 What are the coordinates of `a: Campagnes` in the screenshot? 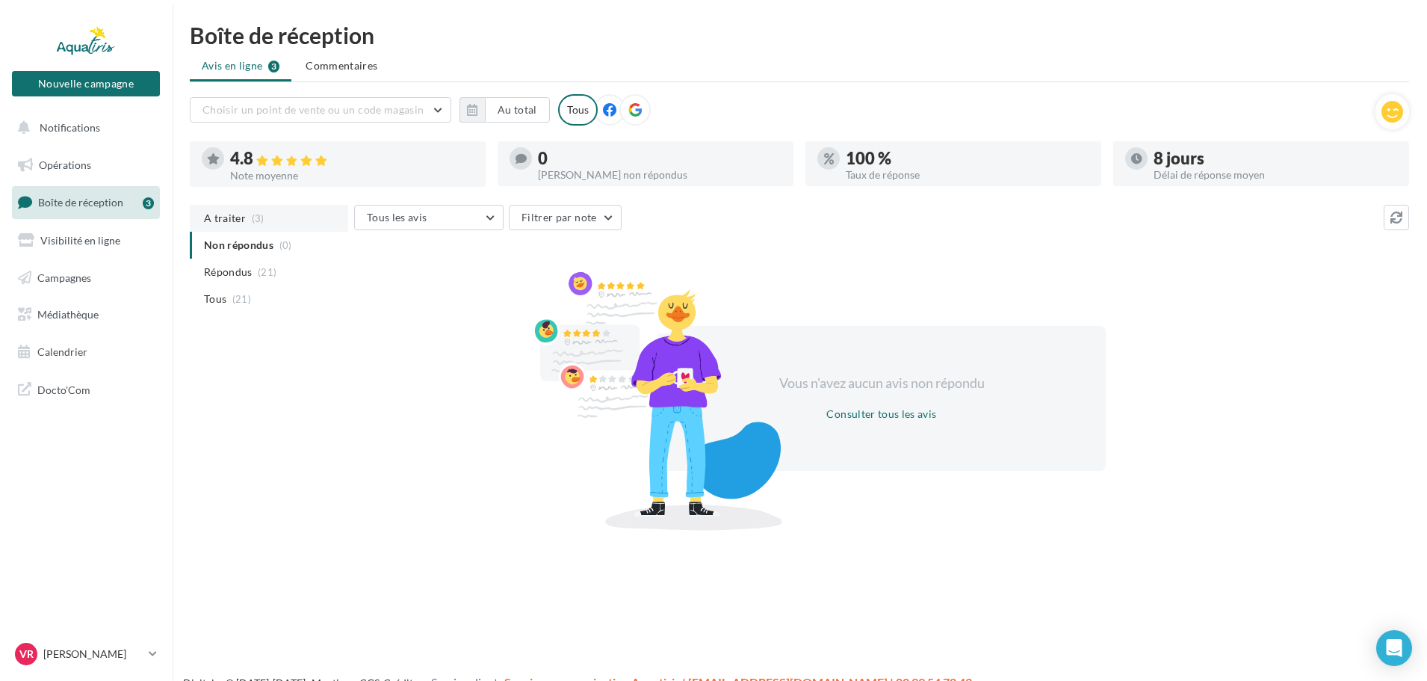 It's located at (86, 278).